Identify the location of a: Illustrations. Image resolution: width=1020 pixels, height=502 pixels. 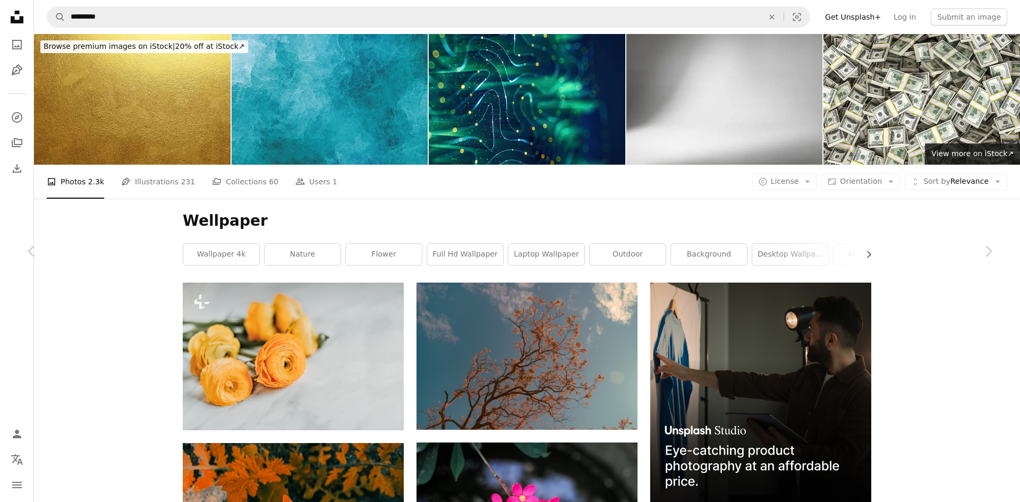
(17, 70).